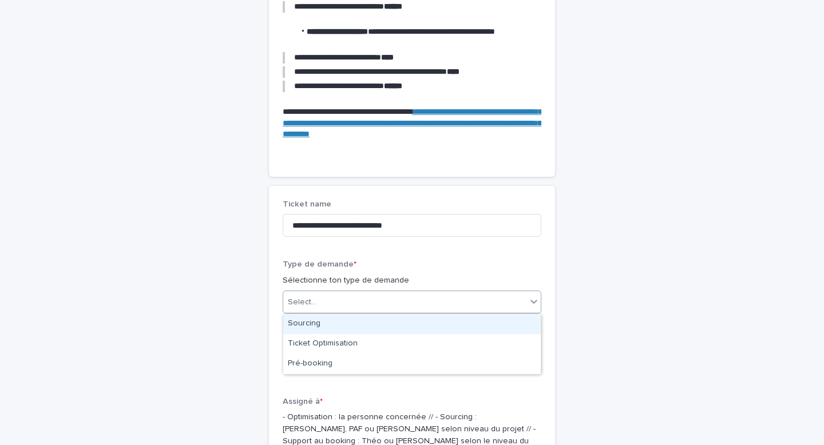  What do you see at coordinates (319, 264) in the screenshot?
I see `span: Type de demande` at bounding box center [319, 264].